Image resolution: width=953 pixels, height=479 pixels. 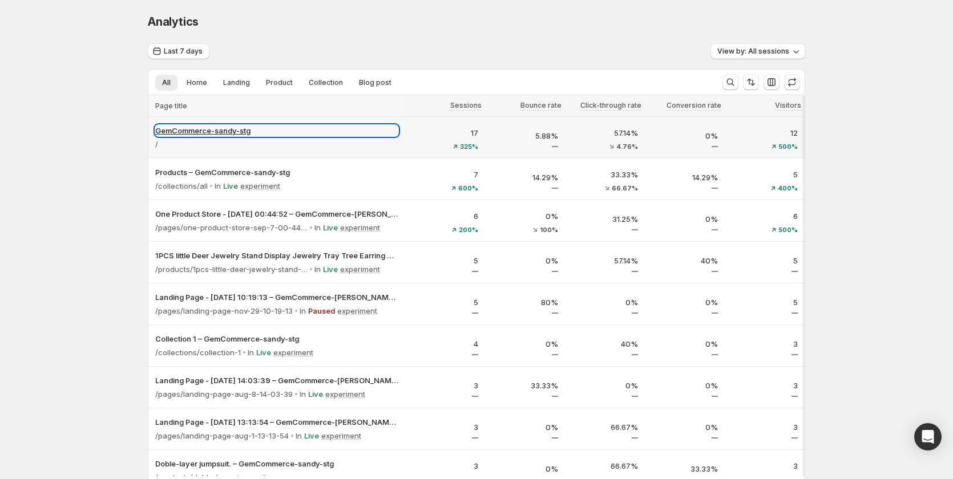 I want to click on span: View by: All sessions, so click(x=753, y=51).